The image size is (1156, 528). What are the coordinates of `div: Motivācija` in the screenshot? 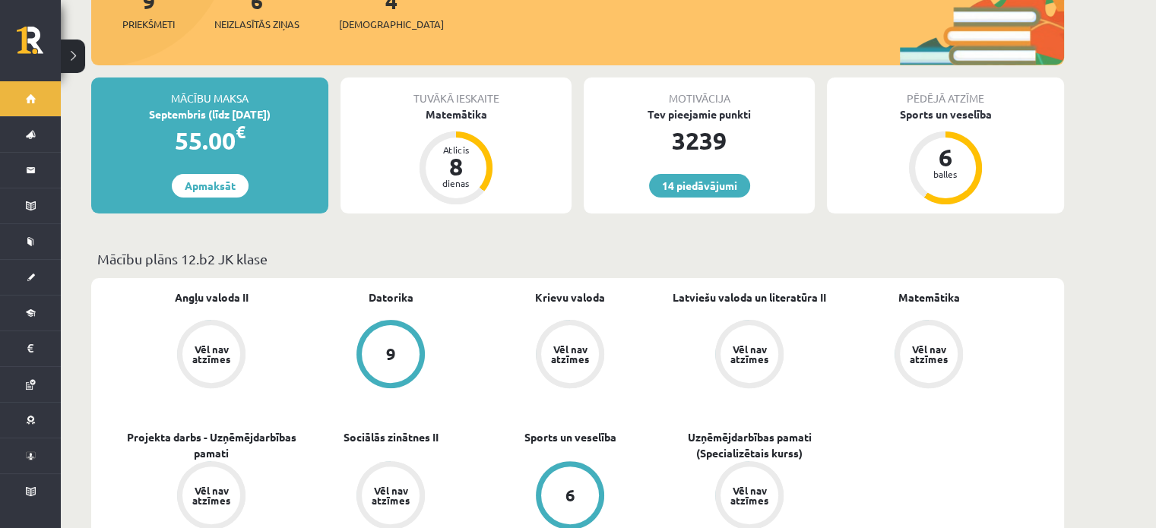 It's located at (699, 92).